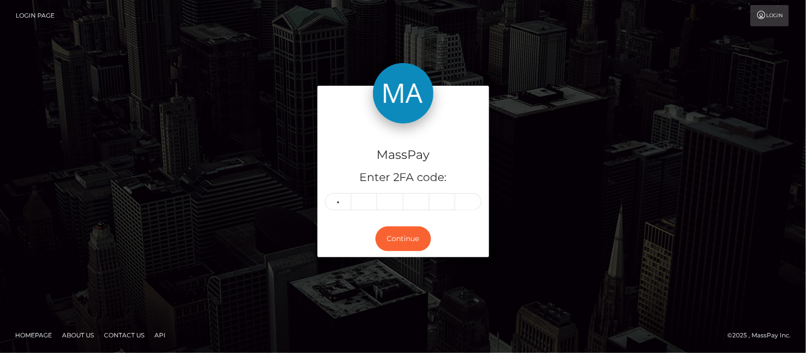  What do you see at coordinates (403, 178) in the screenshot?
I see `h5: Enter 2FA code:` at bounding box center [403, 178].